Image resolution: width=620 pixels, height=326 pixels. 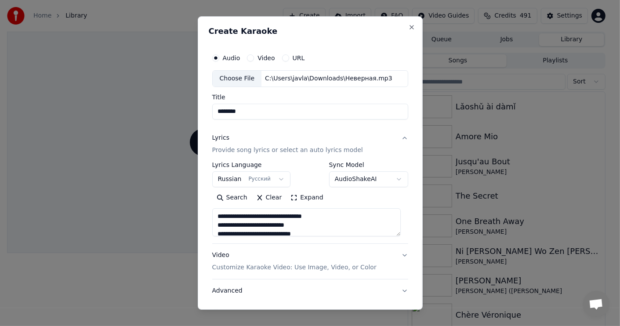 I want to click on button: VideoCustomize Karaoke Video: Use Image, Video, or Color, so click(x=310, y=261).